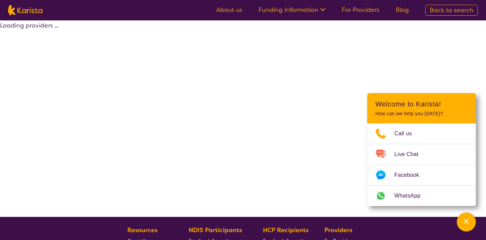 Image resolution: width=486 pixels, height=240 pixels. I want to click on span: Call us, so click(408, 134).